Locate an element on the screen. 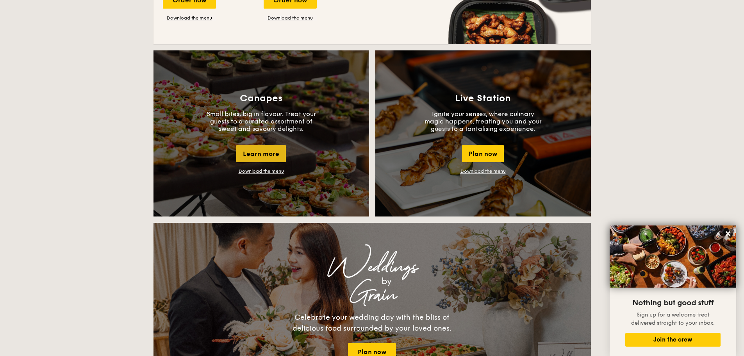 This screenshot has height=356, width=744. button: Close is located at coordinates (728, 234).